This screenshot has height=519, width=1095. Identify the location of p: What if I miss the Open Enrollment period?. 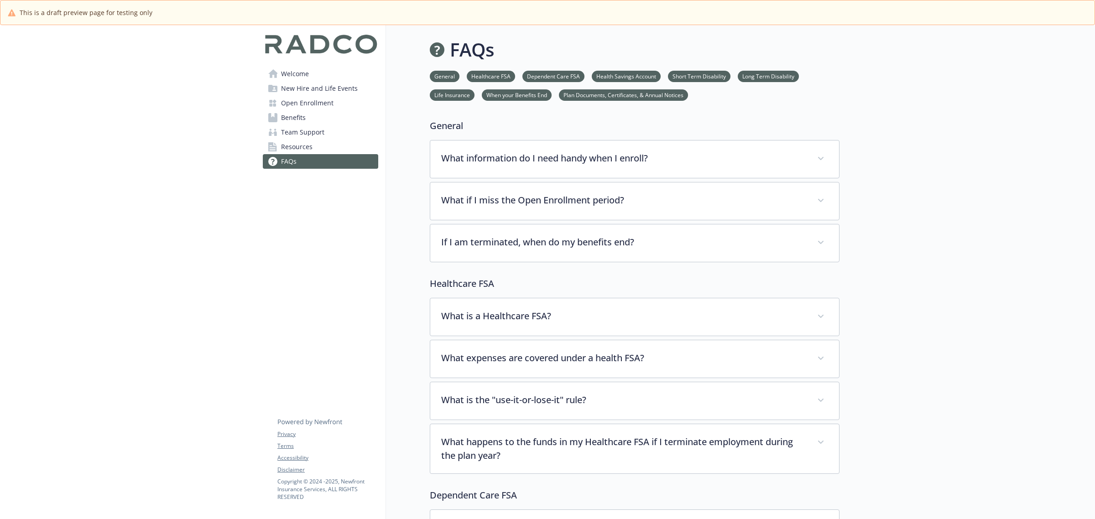
(624, 200).